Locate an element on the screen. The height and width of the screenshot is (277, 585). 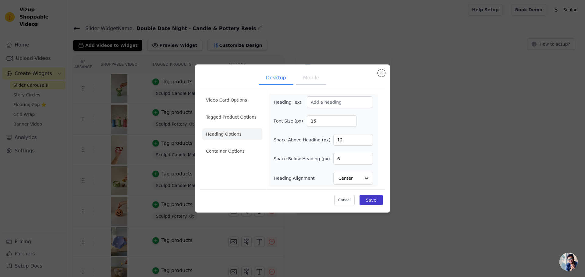
button: Cancel is located at coordinates (344, 200).